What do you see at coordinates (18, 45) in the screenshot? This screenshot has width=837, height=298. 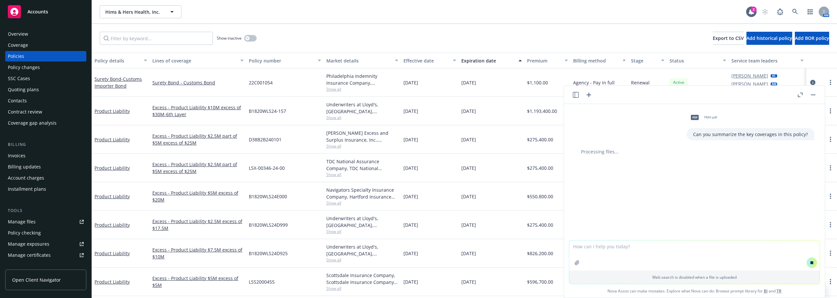 I see `div: Coverage` at bounding box center [18, 45].